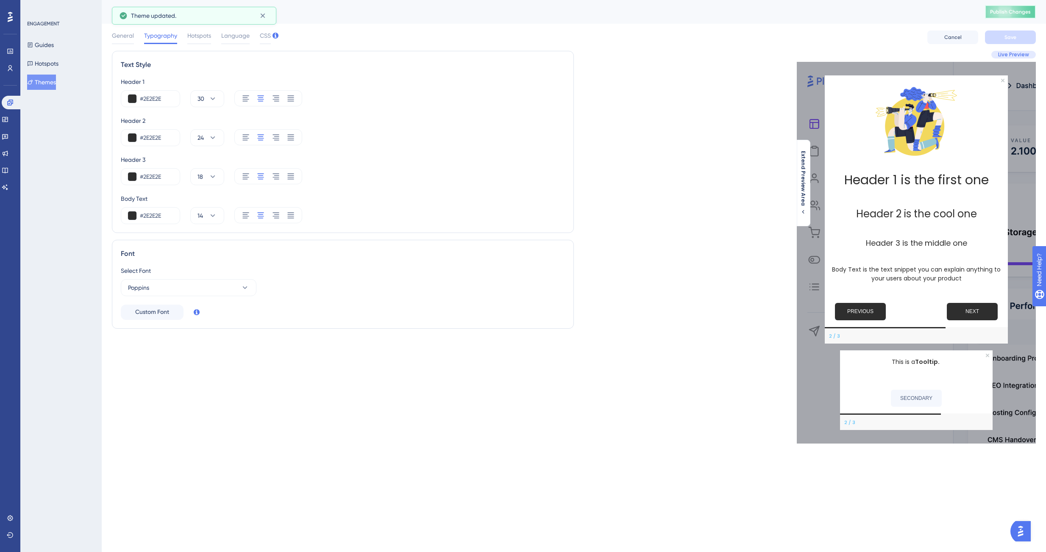  I want to click on button: 14, so click(207, 216).